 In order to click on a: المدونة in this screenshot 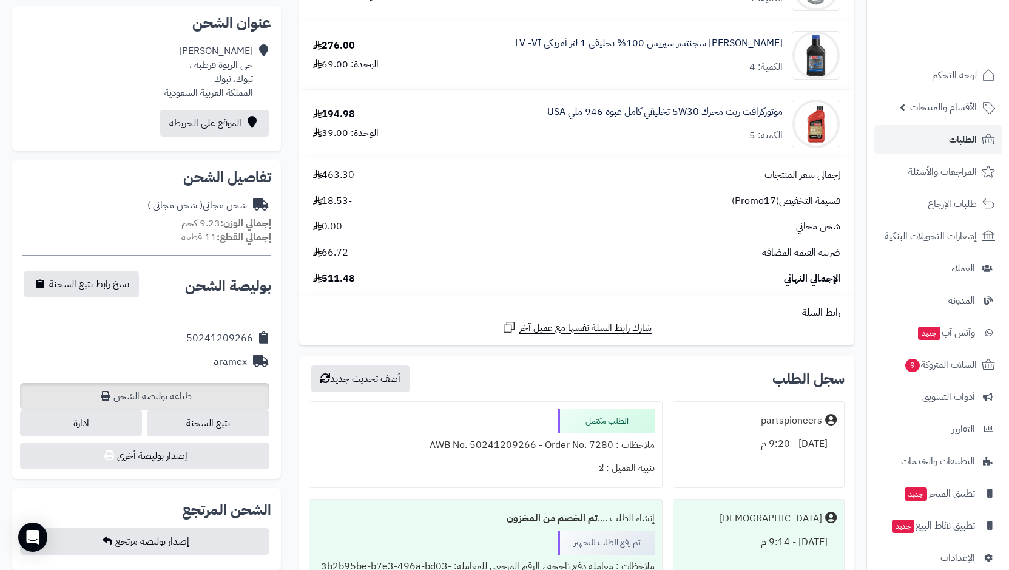, I will do `click(938, 300)`.